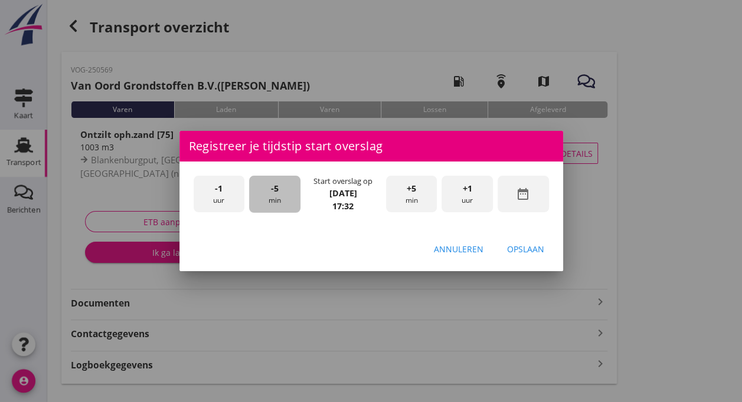 The width and height of the screenshot is (742, 402). I want to click on button: Opslaan, so click(525, 249).